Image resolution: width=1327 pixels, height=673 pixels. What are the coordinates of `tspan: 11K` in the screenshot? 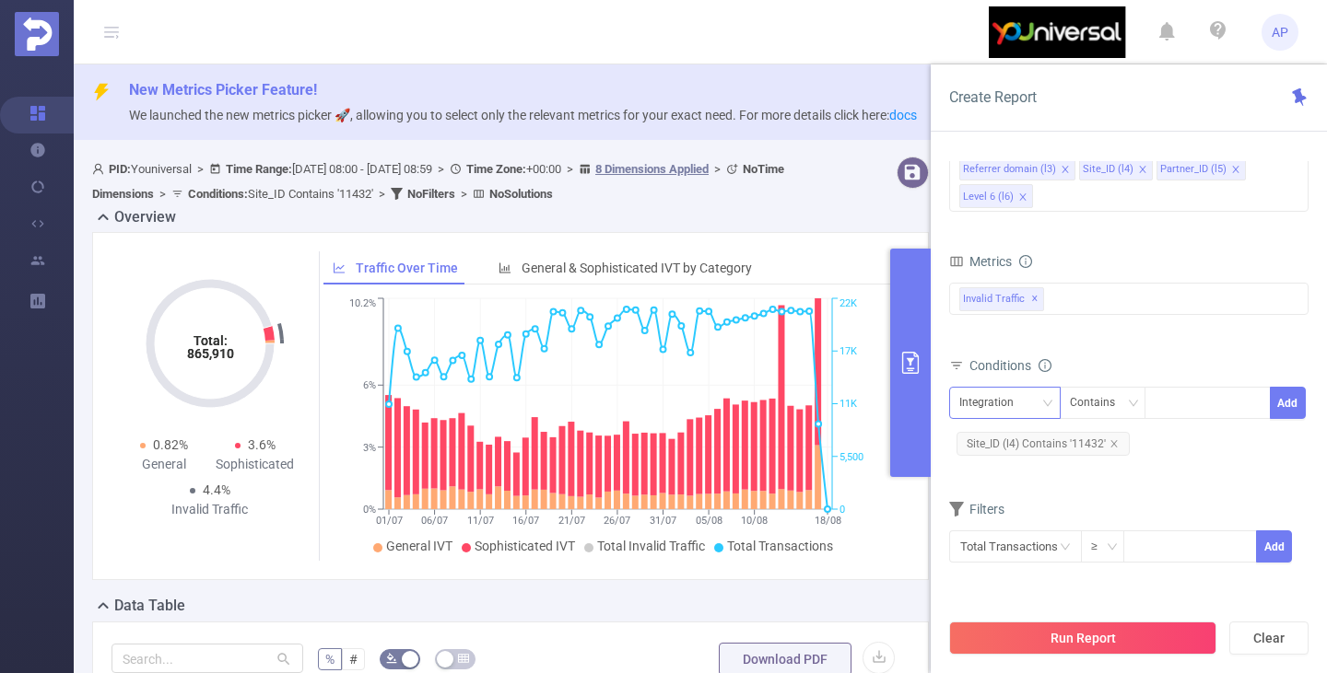 It's located at (848, 404).